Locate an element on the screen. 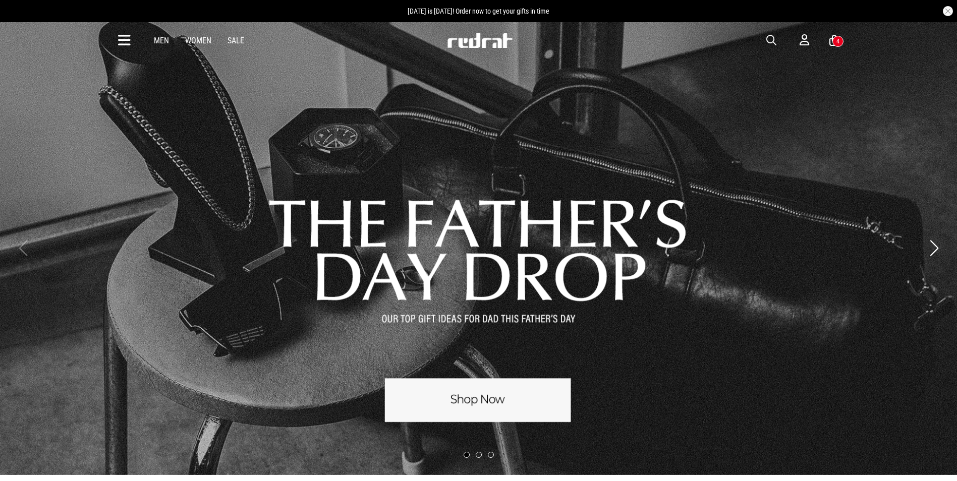 Image resolution: width=957 pixels, height=481 pixels. a: Women is located at coordinates (198, 40).